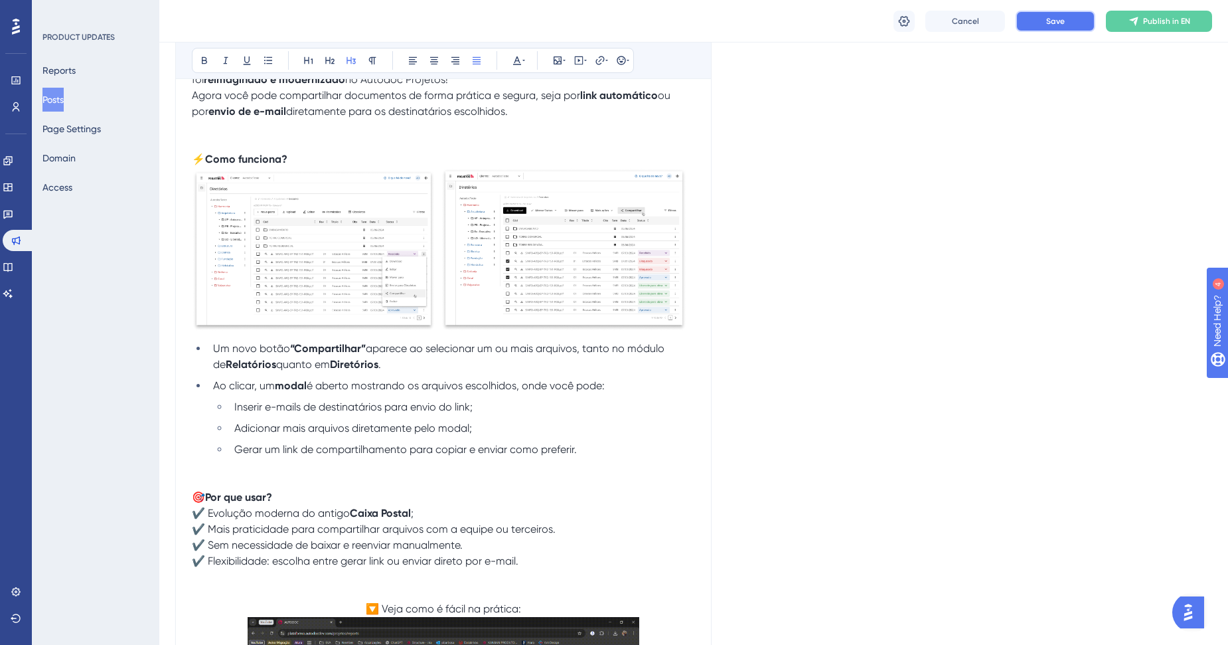 The width and height of the screenshot is (1228, 645). Describe the element at coordinates (353, 406) in the screenshot. I see `span: Inserir e-mails de destinatários para envio do link;` at that location.